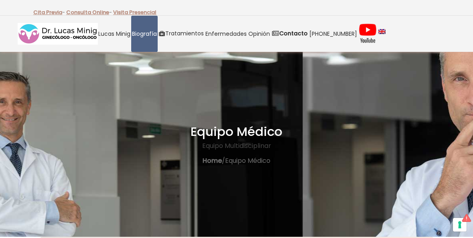  I want to click on span: Dr. Lucas Minig, so click(110, 34).